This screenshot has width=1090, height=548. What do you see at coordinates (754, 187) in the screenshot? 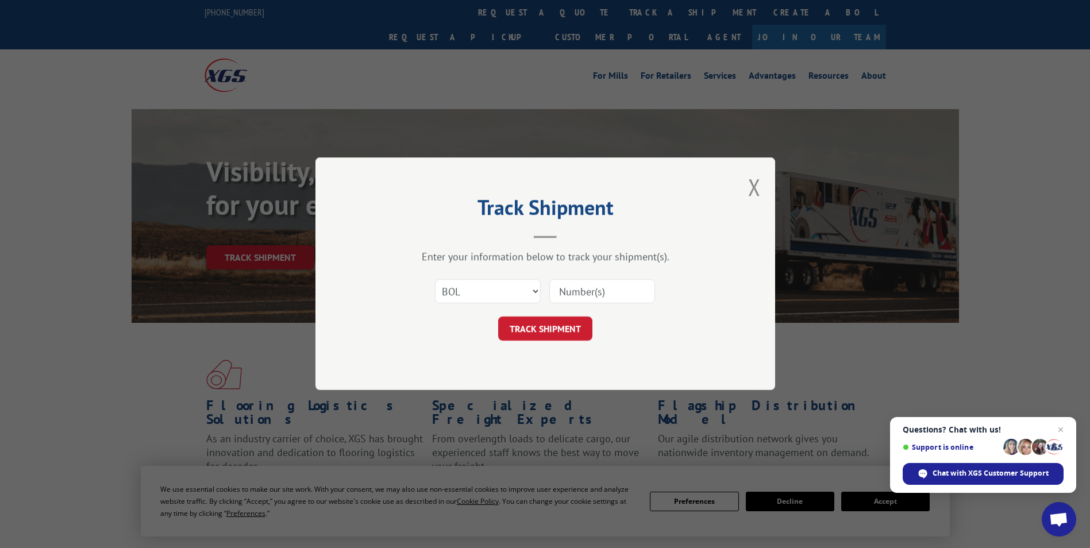
I see `button: Close modal` at bounding box center [754, 187].